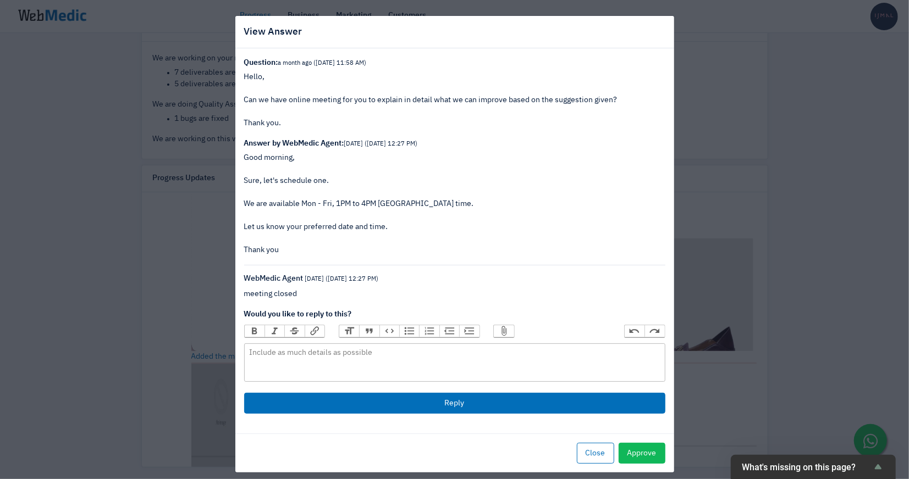  Describe the element at coordinates (455, 100) in the screenshot. I see `div: Hello, Can we have online meeting for you to explain in detail what we can improve based on the s...` at that location.